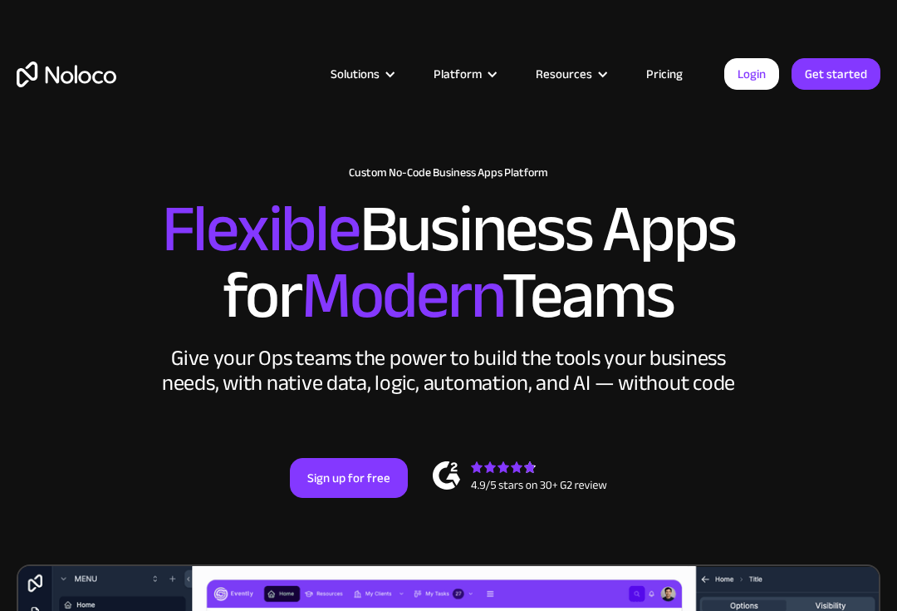  Describe the element at coordinates (449, 173) in the screenshot. I see `h1: Custom No-Code Business Apps Platform` at that location.